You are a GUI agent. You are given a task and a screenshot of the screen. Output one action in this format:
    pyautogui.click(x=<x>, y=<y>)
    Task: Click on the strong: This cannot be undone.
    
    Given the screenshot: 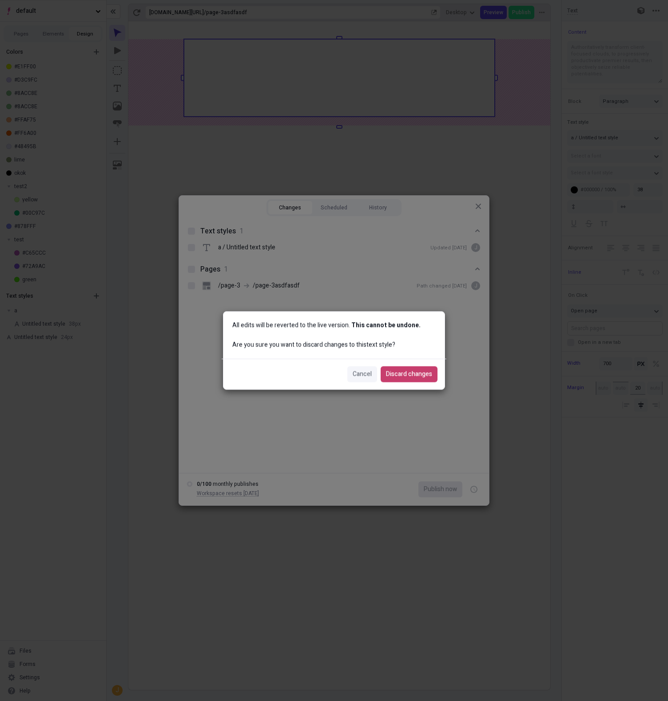 What is the action you would take?
    pyautogui.click(x=386, y=325)
    